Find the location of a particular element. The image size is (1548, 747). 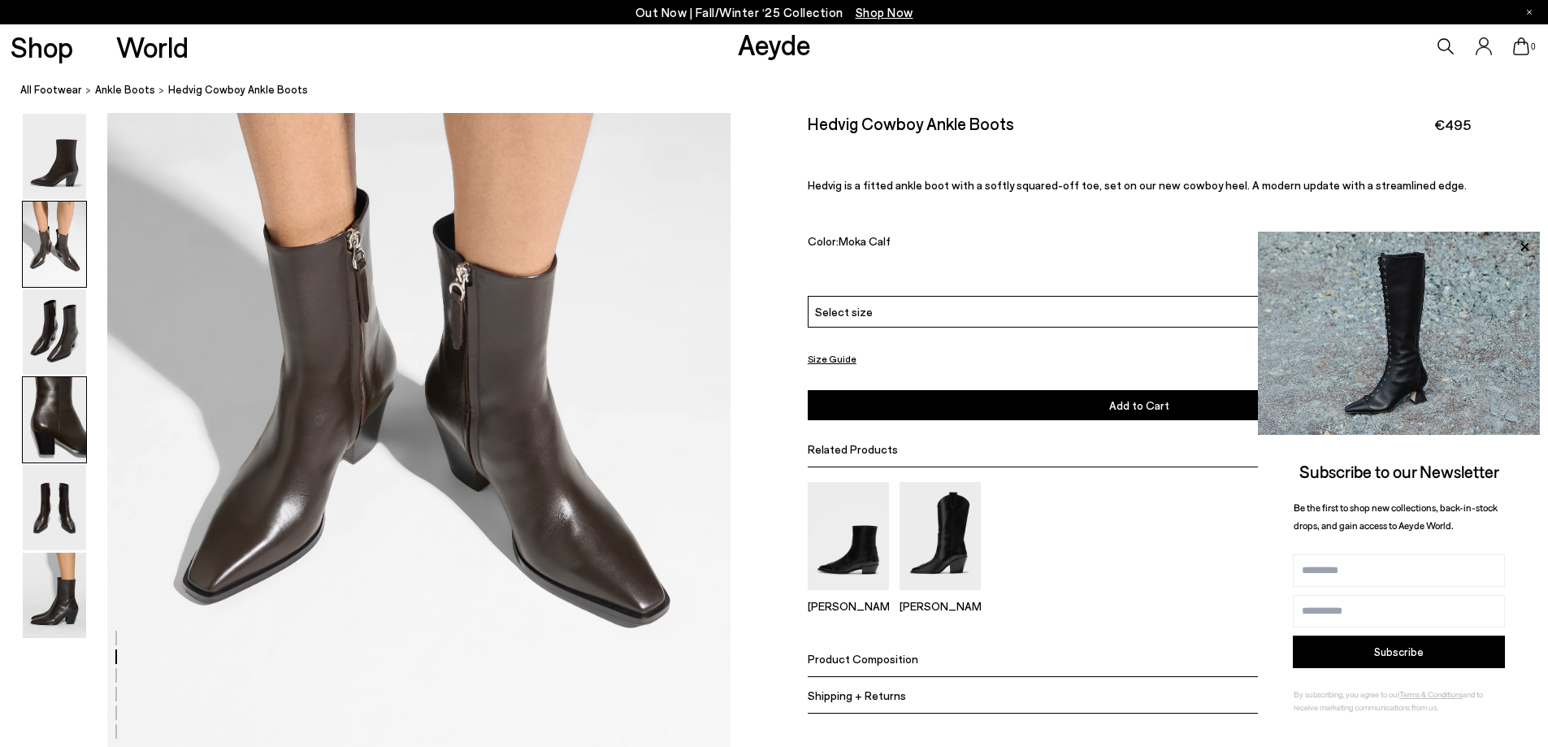

span: Related Products is located at coordinates (852, 448).